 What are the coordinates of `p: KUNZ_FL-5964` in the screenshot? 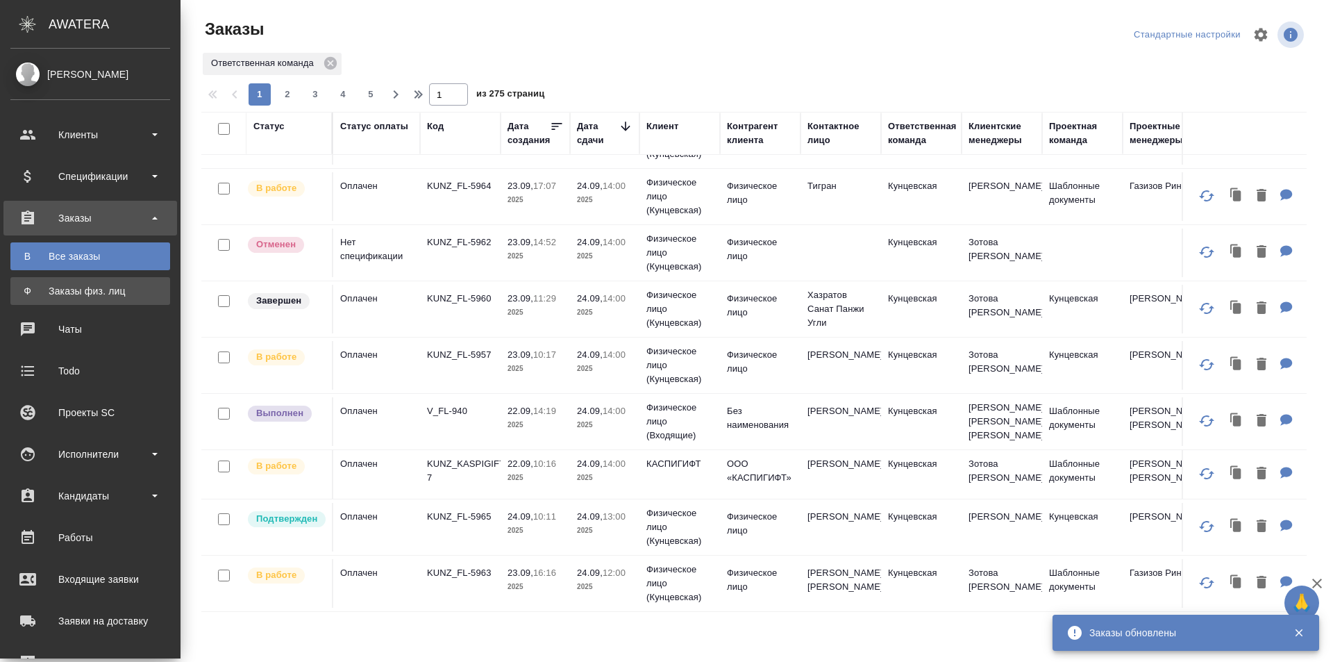 It's located at (460, 186).